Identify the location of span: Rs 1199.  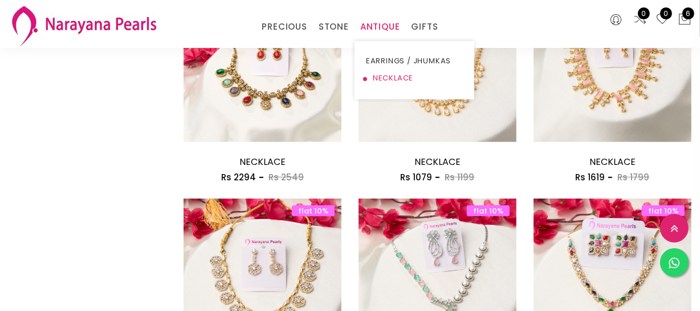
(459, 177).